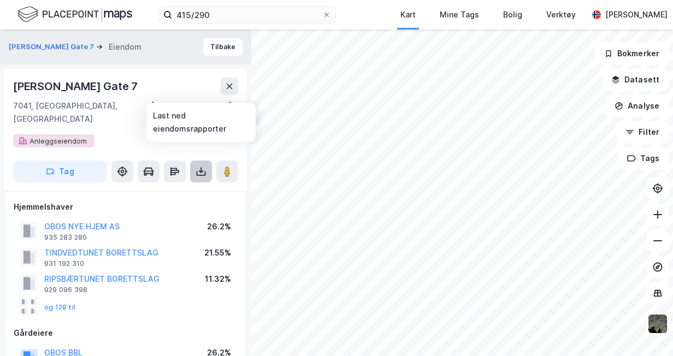 This screenshot has width=673, height=356. I want to click on div: 929 096 398, so click(66, 290).